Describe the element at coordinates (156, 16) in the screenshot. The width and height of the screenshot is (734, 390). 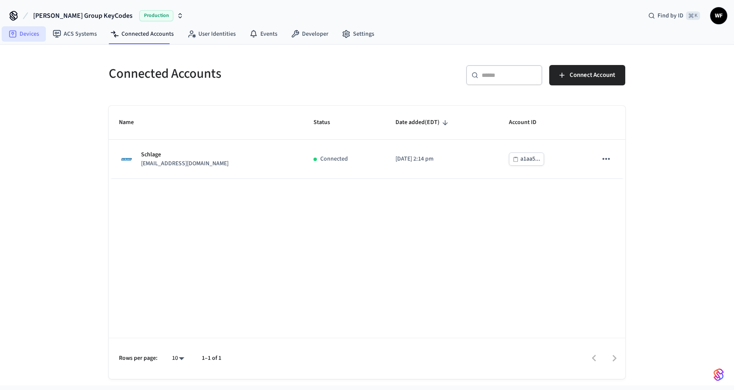
I see `span: Production` at that location.